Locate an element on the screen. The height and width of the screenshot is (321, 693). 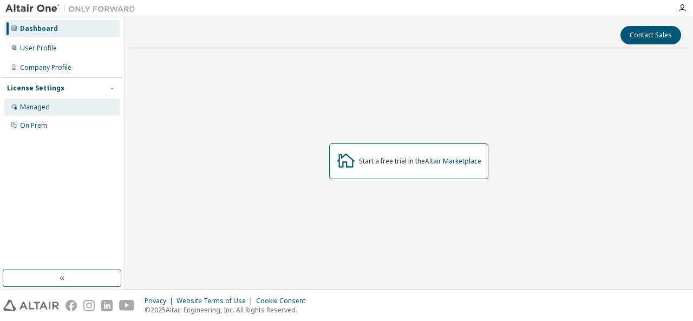
img: youtube.svg is located at coordinates (127, 305).